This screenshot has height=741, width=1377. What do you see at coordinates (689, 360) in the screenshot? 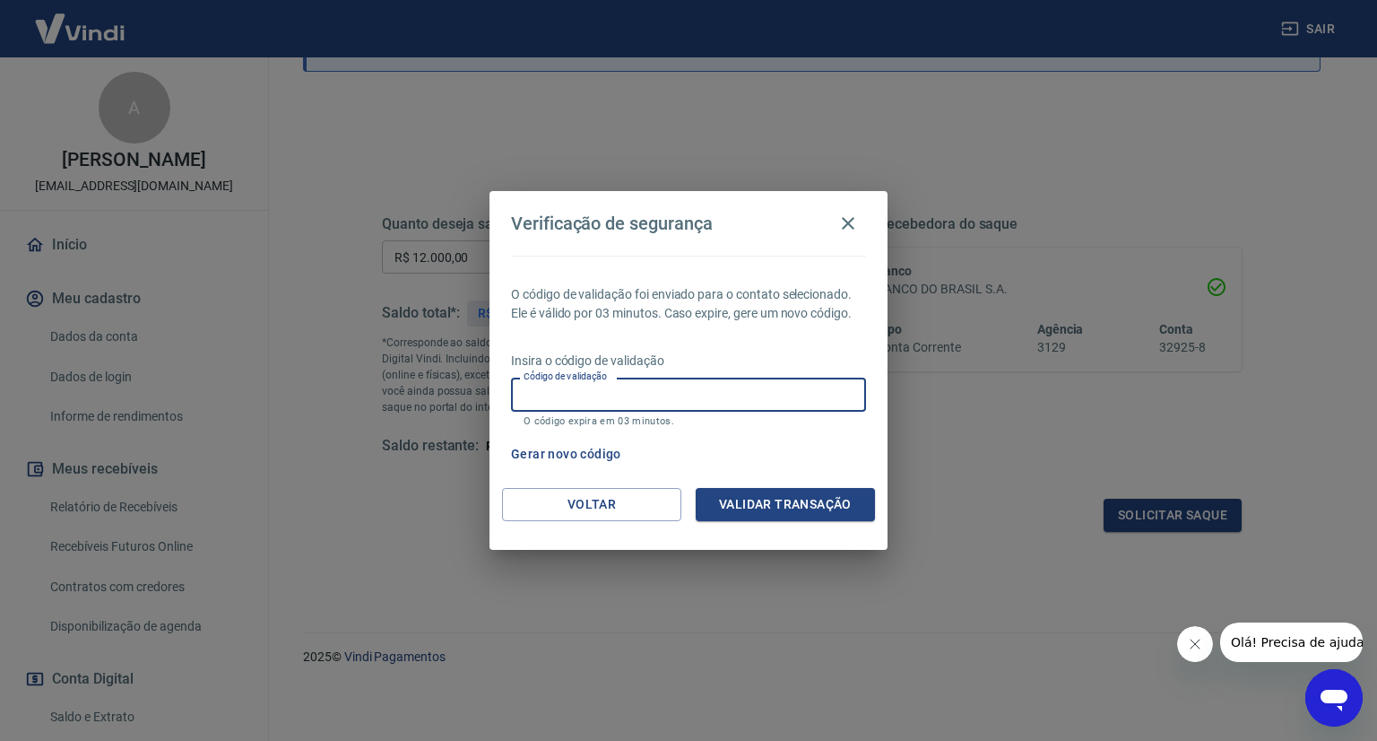
I see `p: Insira o código de validação` at bounding box center [689, 360].